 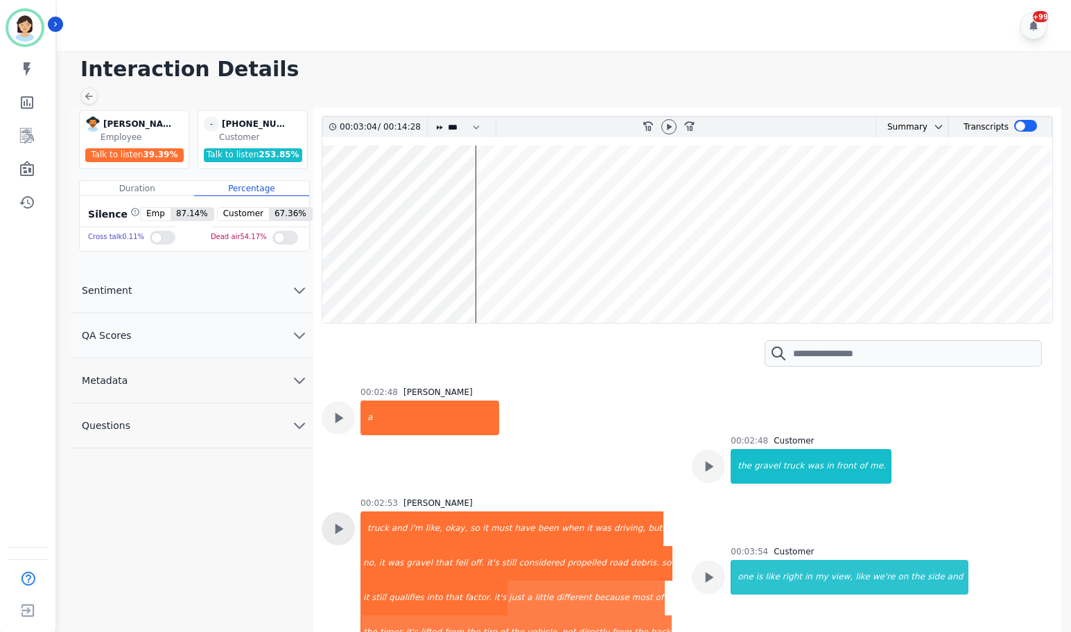 I want to click on button: Sentiment chevron down, so click(x=192, y=290).